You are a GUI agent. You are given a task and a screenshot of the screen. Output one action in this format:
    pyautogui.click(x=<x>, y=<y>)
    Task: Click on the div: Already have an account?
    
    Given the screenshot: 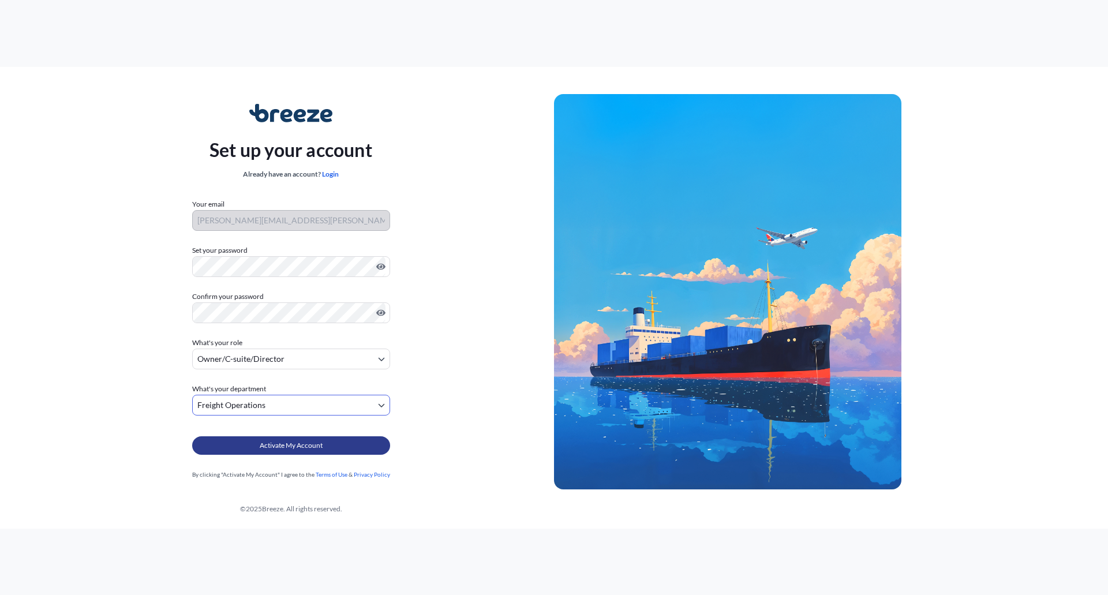 What is the action you would take?
    pyautogui.click(x=291, y=174)
    